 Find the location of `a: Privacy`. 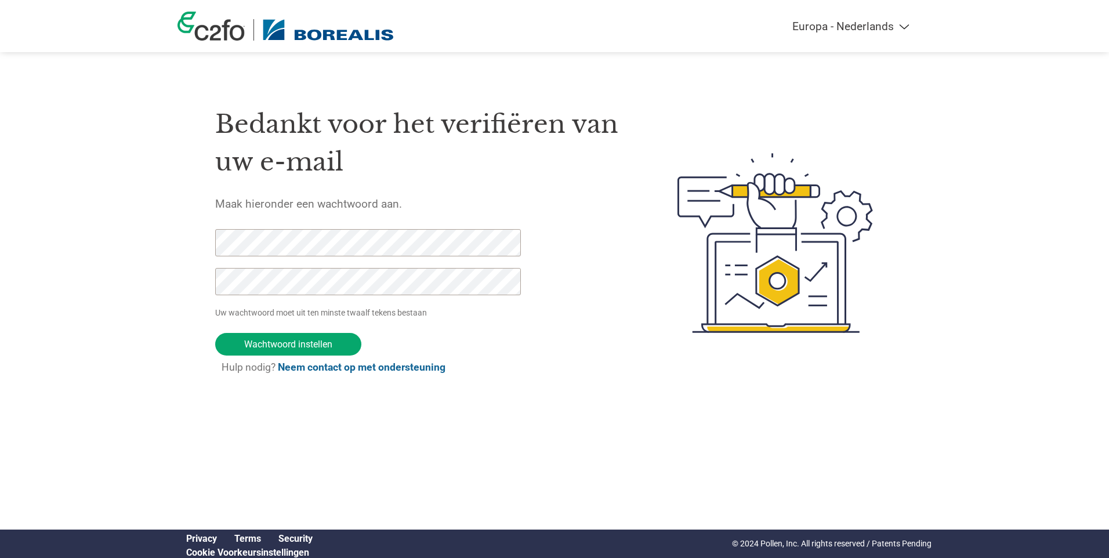

a: Privacy is located at coordinates (201, 538).